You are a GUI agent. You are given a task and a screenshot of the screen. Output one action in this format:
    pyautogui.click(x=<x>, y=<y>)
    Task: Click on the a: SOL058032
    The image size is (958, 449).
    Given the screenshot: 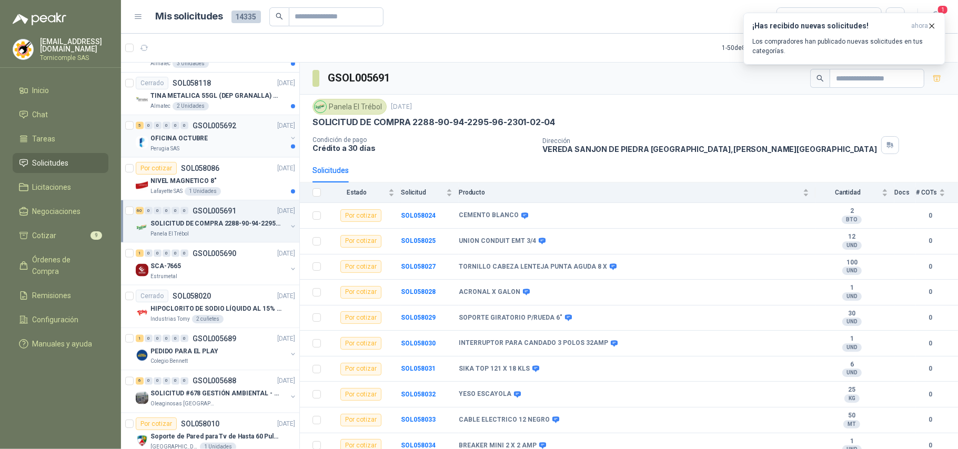 What is the action you would take?
    pyautogui.click(x=418, y=395)
    